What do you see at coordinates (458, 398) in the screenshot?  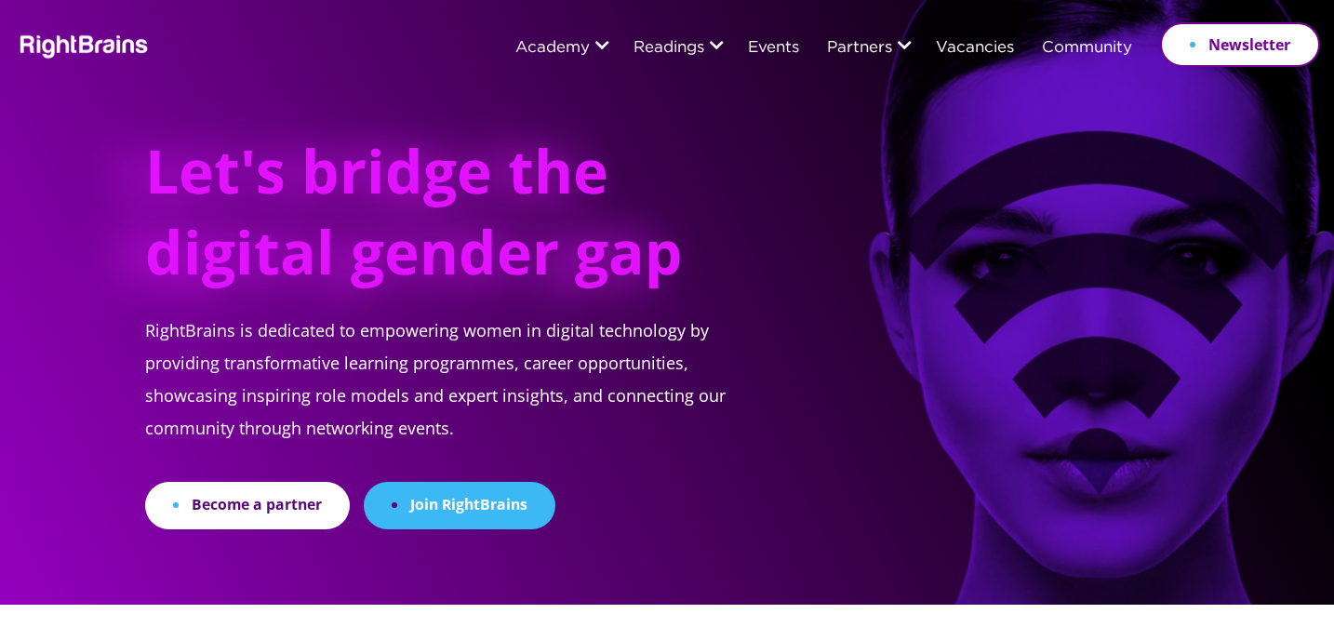 I see `p: RightBrains is dedicated to empowering women in digital technology by providing transformative le...` at bounding box center [458, 398].